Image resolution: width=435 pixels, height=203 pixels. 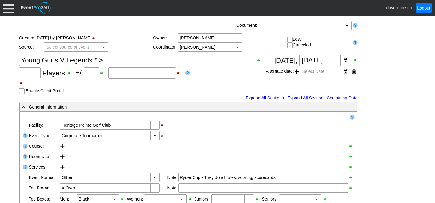 I want to click on div: Show Event Title when printing; click to hide Event Title when printing., so click(x=260, y=60).